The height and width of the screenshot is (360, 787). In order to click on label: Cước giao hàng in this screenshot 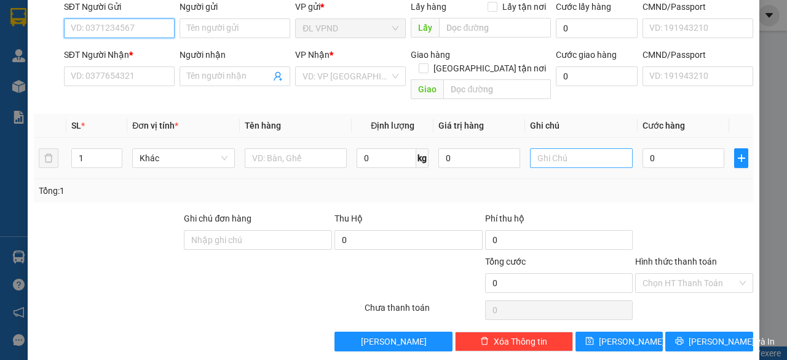, I will do `click(586, 55)`.